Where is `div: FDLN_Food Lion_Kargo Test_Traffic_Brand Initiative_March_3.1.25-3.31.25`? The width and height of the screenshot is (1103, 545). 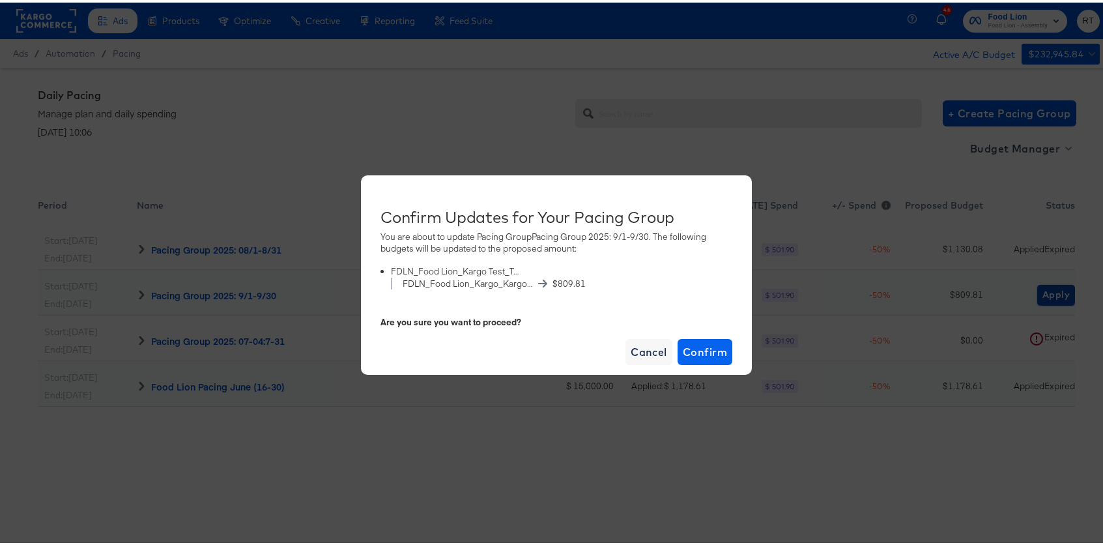 div: FDLN_Food Lion_Kargo Test_Traffic_Brand Initiative_March_3.1.25-3.31.25 is located at coordinates (456, 268).